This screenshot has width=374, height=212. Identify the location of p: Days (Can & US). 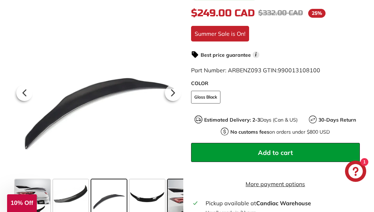
(251, 120).